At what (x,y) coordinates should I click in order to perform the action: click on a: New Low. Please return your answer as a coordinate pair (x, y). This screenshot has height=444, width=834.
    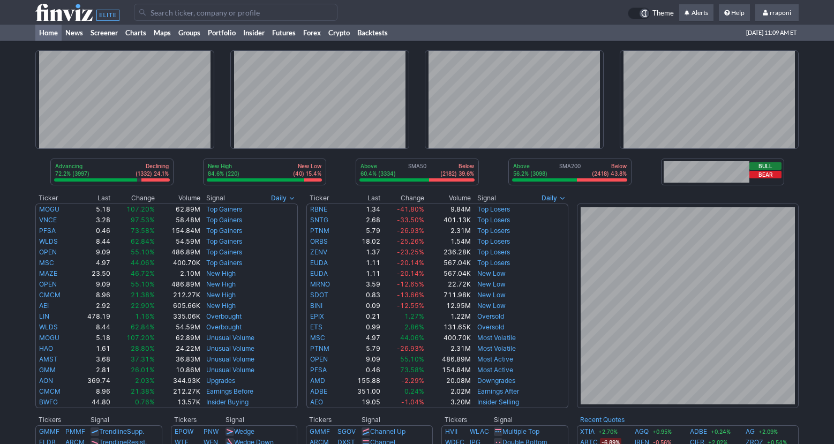
    Looking at the image, I should click on (491, 305).